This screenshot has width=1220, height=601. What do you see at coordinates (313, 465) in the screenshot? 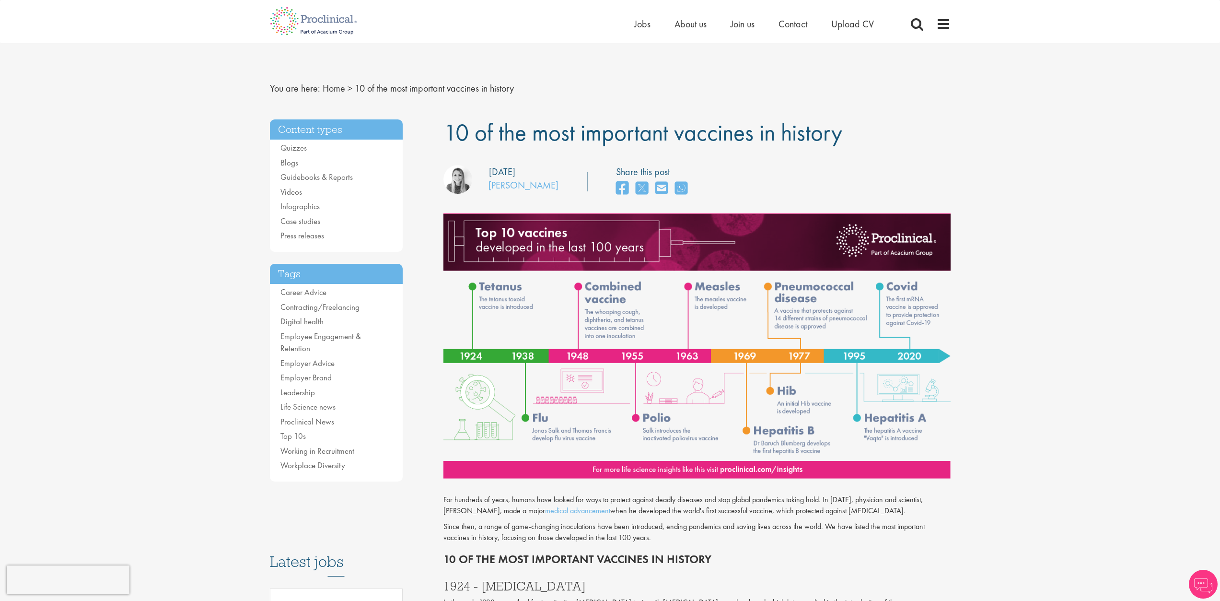
I see `a: Workplace Diversity` at bounding box center [313, 465].